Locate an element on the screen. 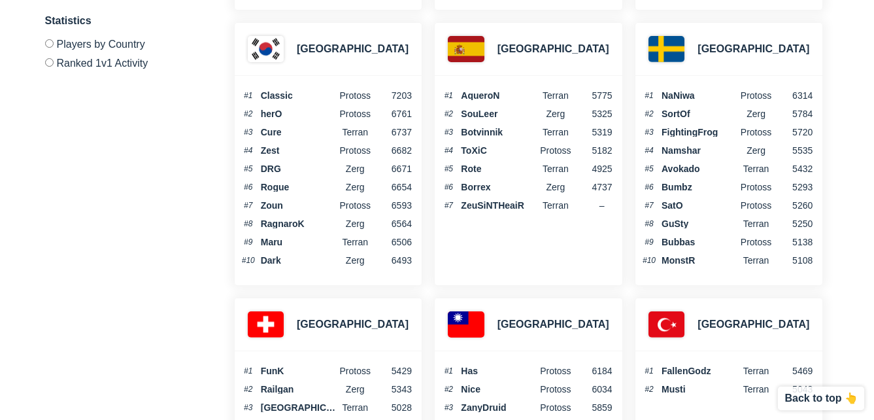 The height and width of the screenshot is (420, 874). span: ZeuSiNTHeaiR is located at coordinates (499, 205).